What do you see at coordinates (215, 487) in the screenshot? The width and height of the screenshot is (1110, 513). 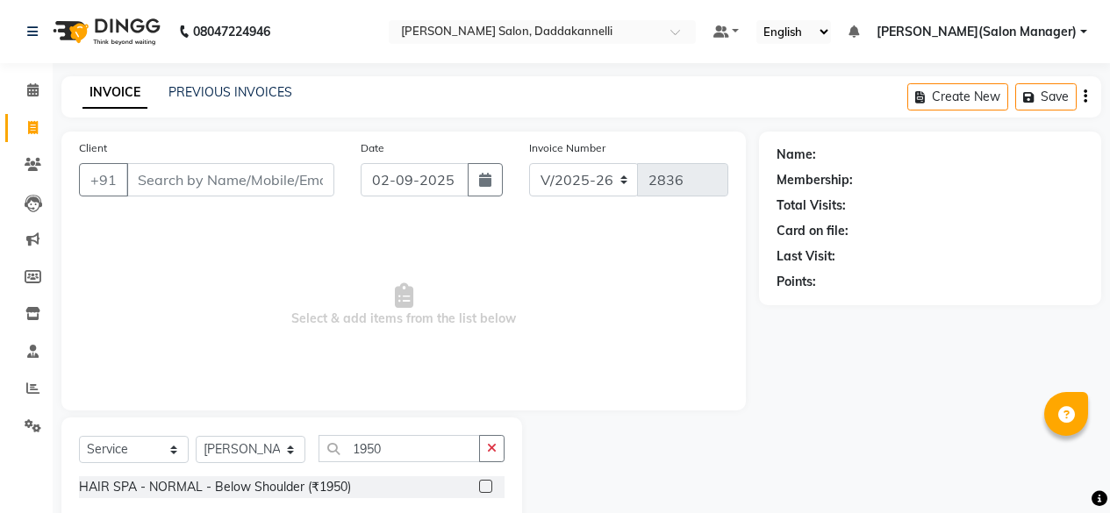 I see `div: HAIR SPA - NORMAL - Below Shoulder (₹1950)` at bounding box center [215, 487].